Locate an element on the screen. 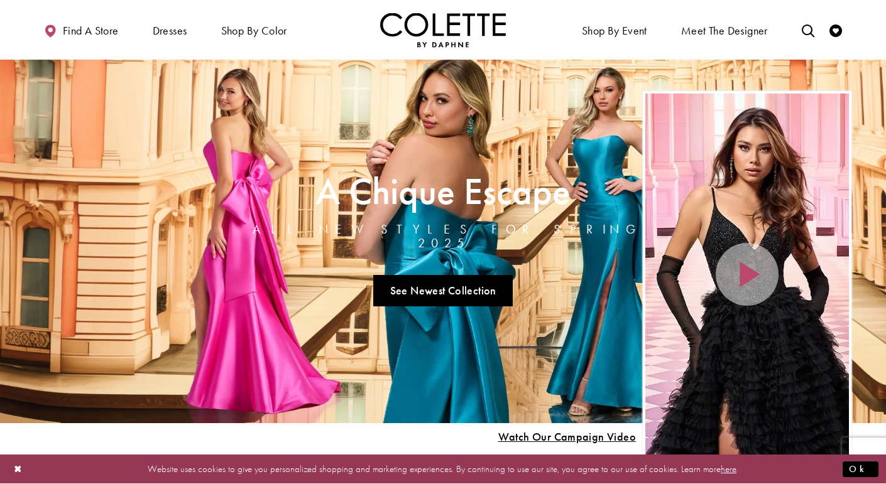 The width and height of the screenshot is (886, 484). p: Website uses cookies to give you personalized shopping and marketing experiences. By continuing t... is located at coordinates (443, 469).